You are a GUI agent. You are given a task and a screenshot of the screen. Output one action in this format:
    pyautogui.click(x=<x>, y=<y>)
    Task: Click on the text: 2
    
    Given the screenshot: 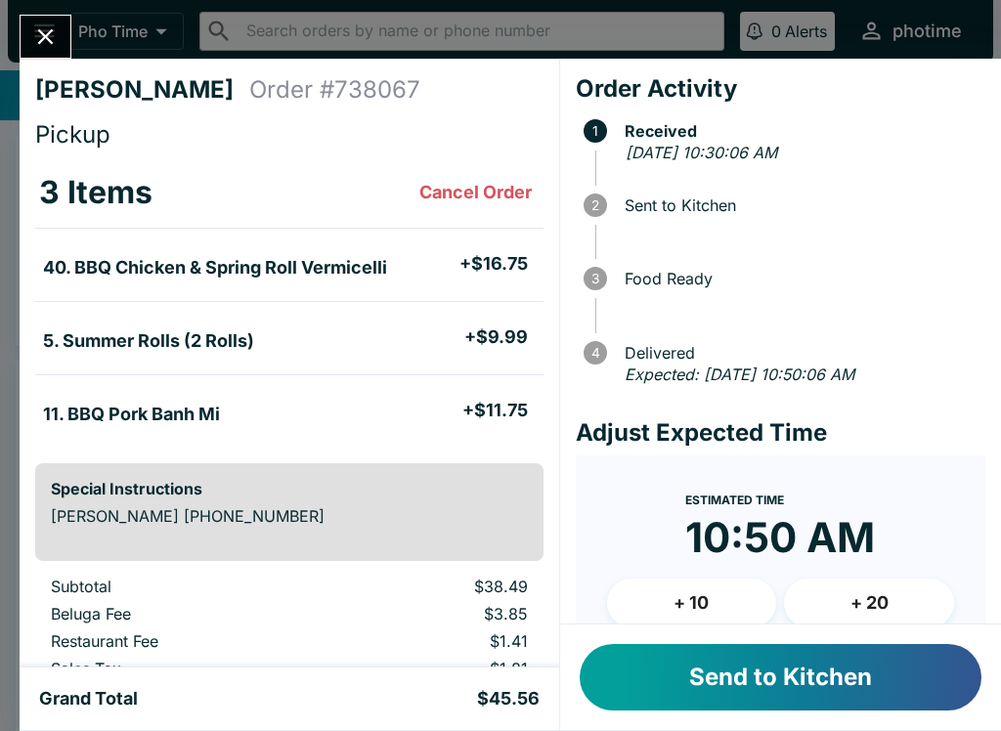 What is the action you would take?
    pyautogui.click(x=595, y=205)
    